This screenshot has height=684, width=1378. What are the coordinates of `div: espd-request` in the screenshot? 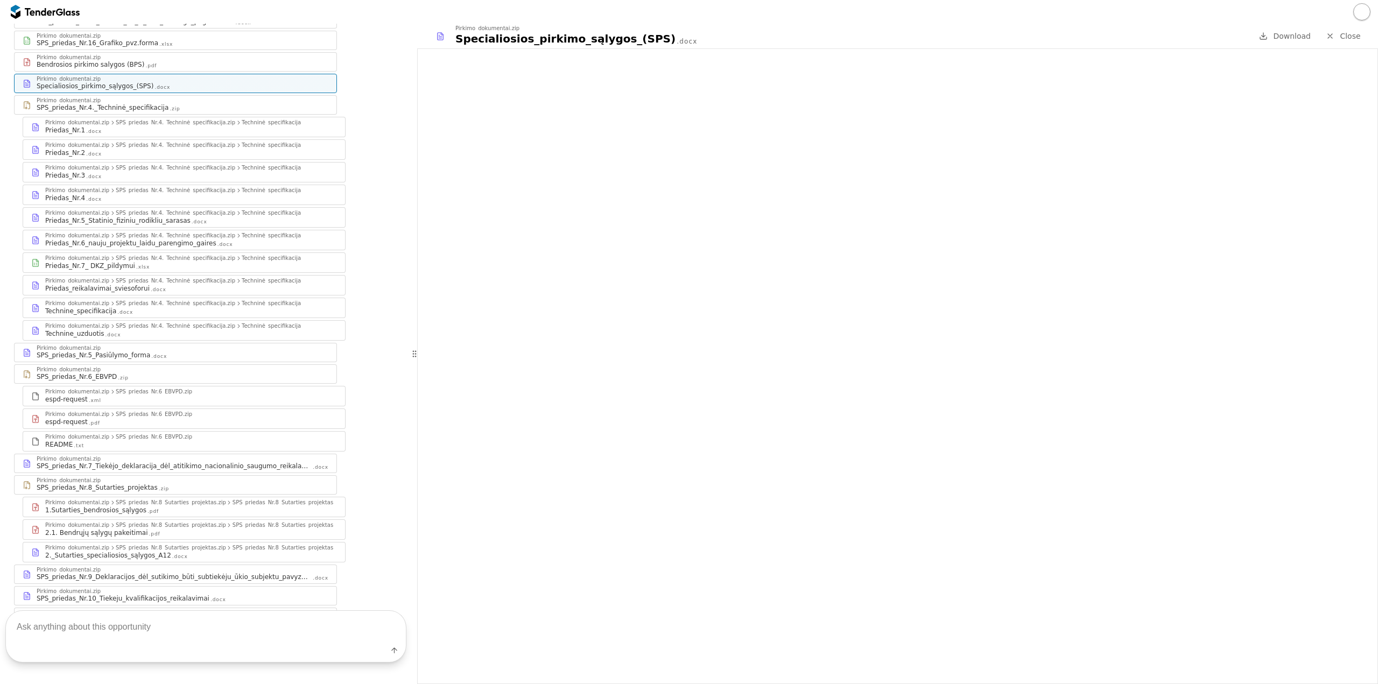 It's located at (66, 399).